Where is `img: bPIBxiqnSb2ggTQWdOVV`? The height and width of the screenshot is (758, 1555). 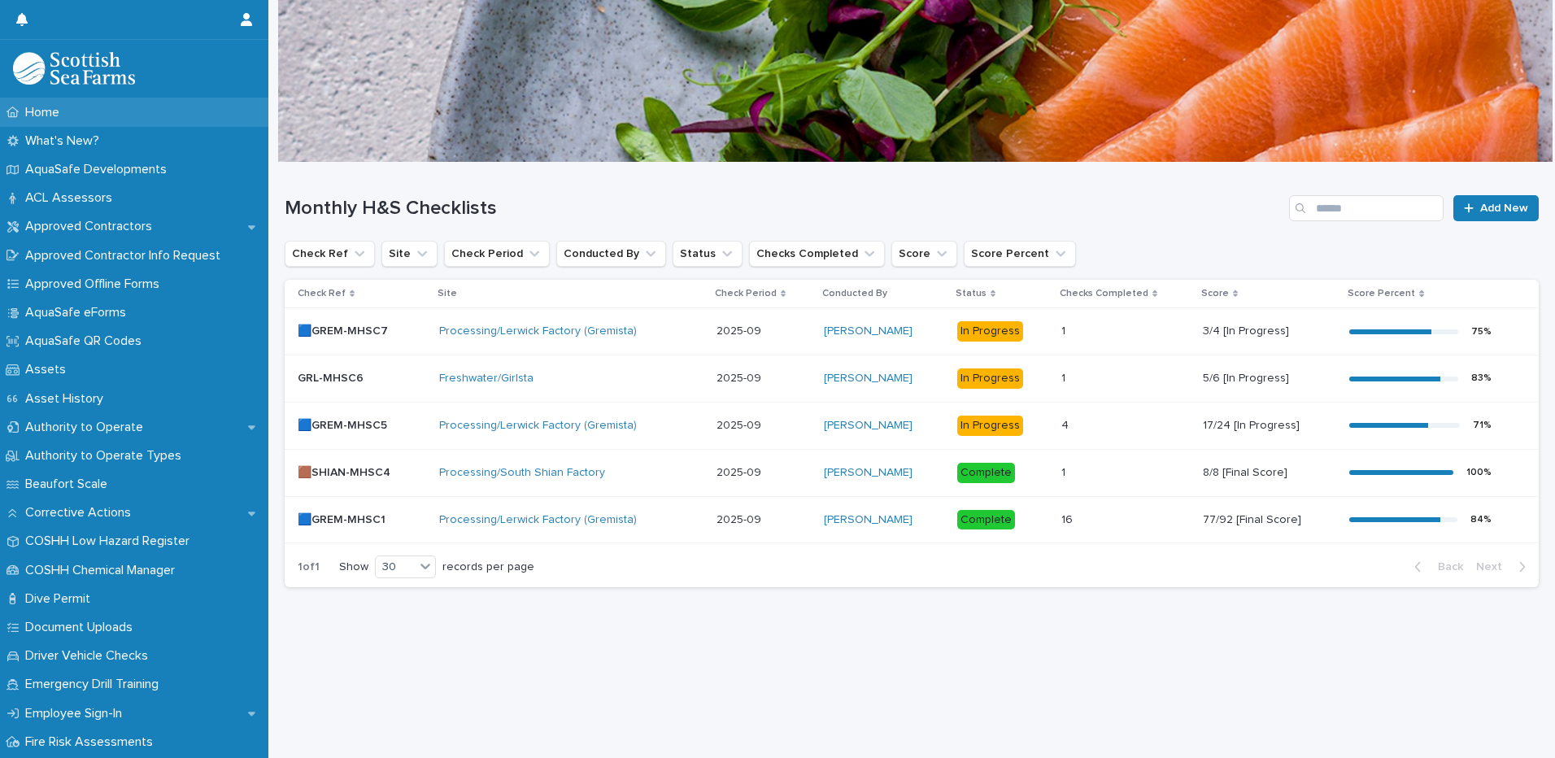 img: bPIBxiqnSb2ggTQWdOVV is located at coordinates (74, 68).